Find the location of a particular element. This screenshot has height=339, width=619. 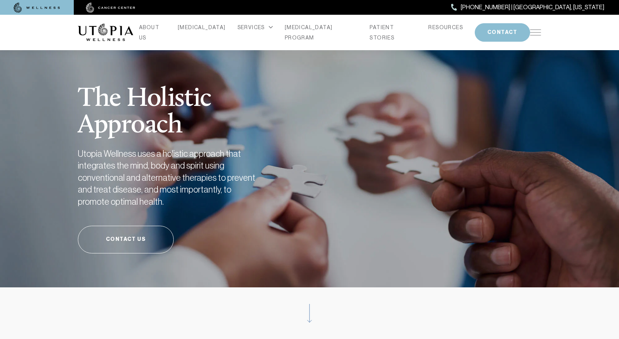

img: cancer center is located at coordinates (111, 8).